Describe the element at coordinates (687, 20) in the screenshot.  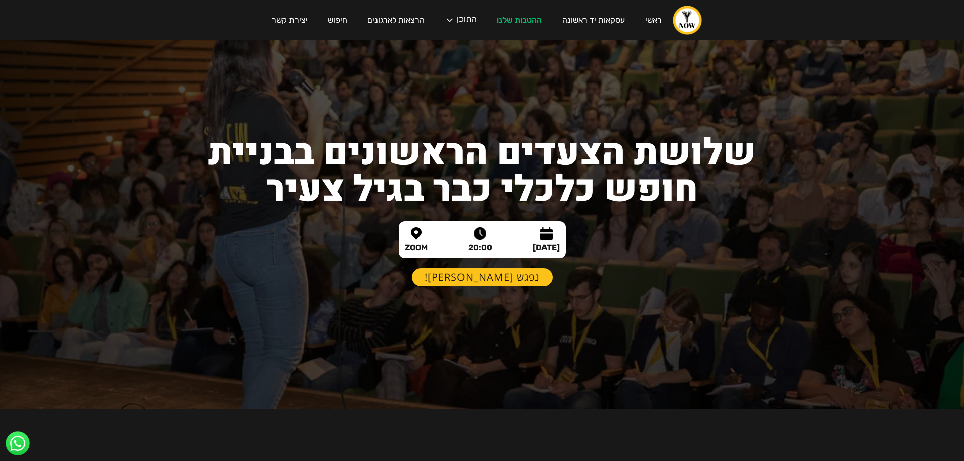
I see `a: home` at that location.